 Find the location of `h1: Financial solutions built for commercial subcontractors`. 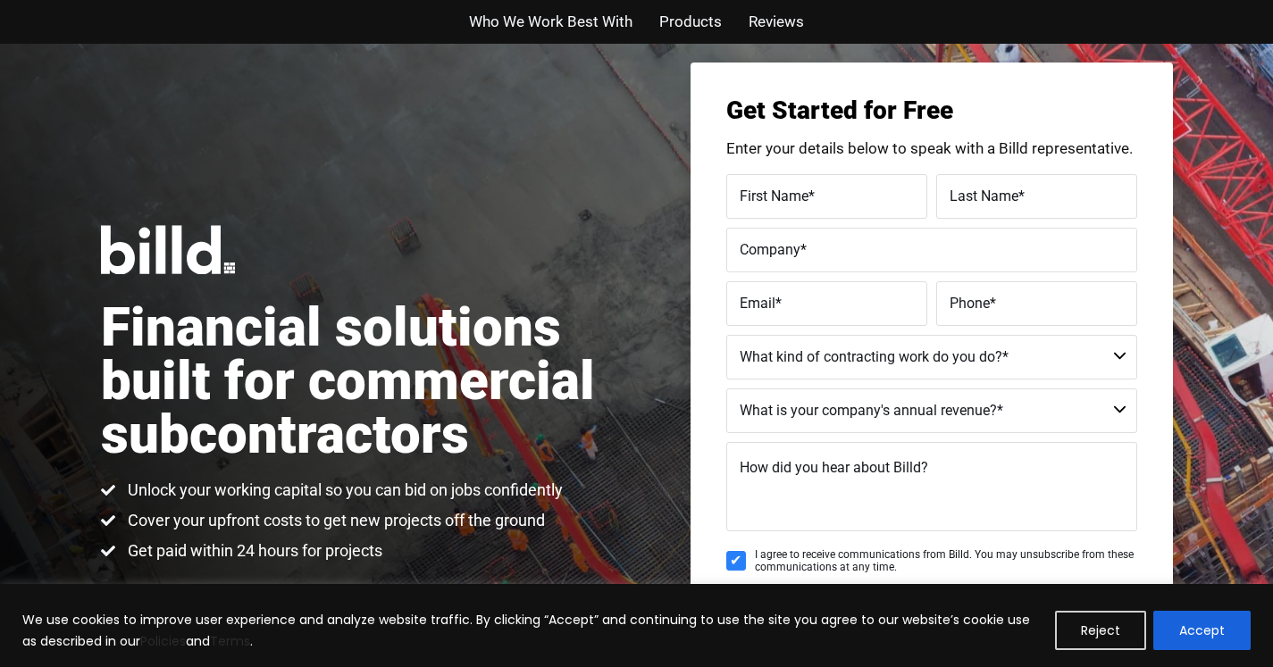

h1: Financial solutions built for commercial subcontractors is located at coordinates (369, 381).